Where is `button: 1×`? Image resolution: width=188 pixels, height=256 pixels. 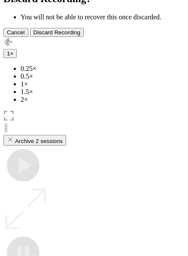 button: 1× is located at coordinates (10, 53).